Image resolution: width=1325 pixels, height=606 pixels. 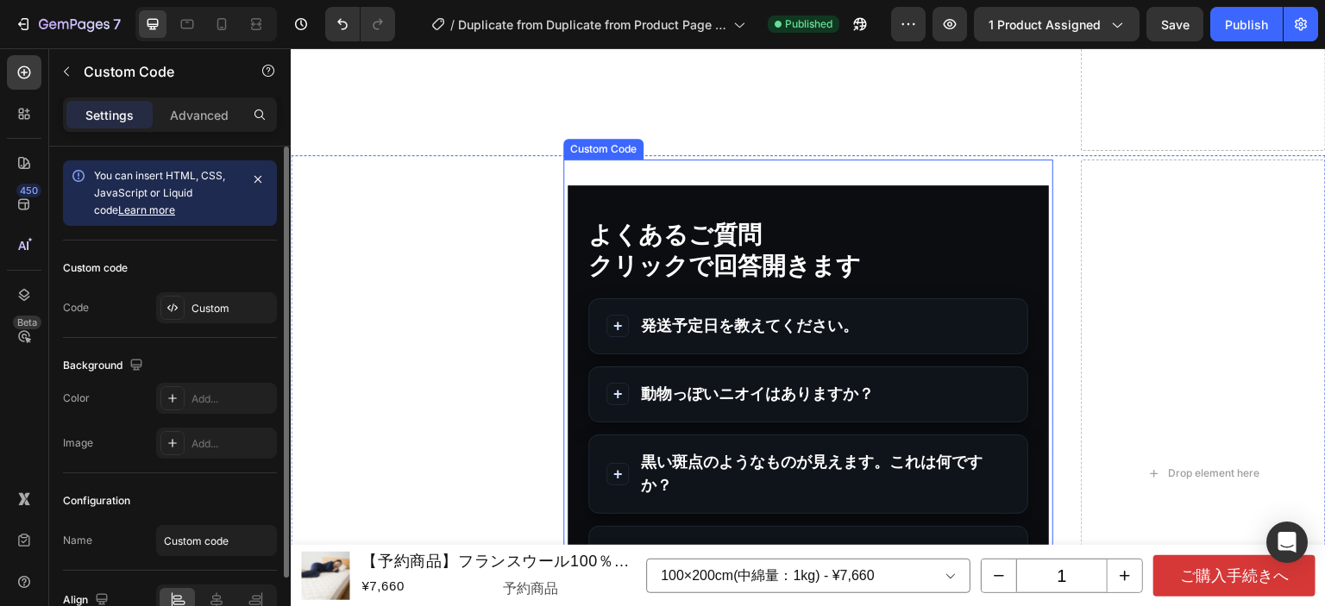 What do you see at coordinates (1044, 24) in the screenshot?
I see `span: 1 product assigned` at bounding box center [1044, 24].